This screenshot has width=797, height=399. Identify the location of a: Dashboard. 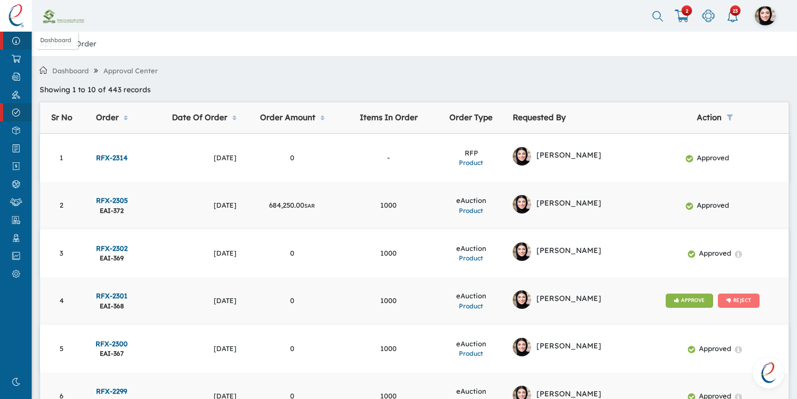
(70, 71).